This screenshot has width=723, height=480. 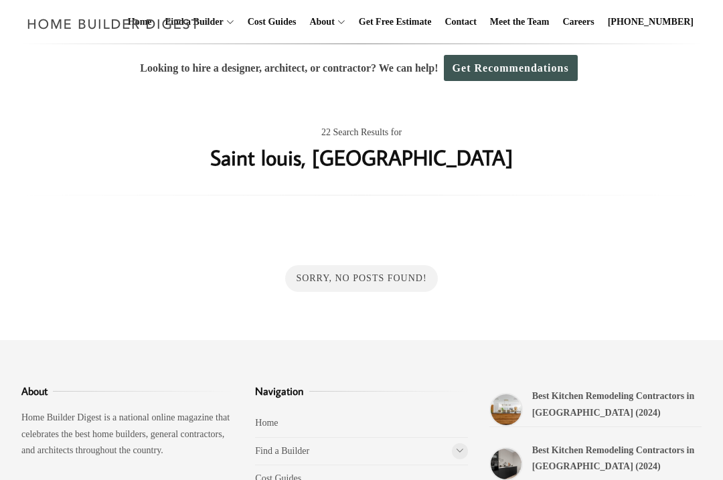 What do you see at coordinates (272, 22) in the screenshot?
I see `a: Cost Guides` at bounding box center [272, 22].